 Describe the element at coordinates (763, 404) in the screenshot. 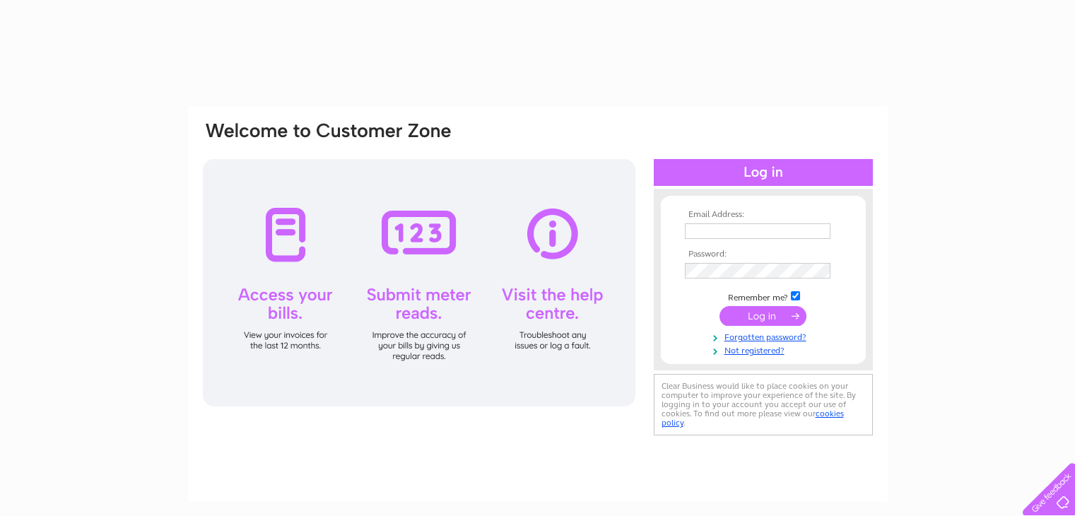

I see `div: Clear Business would like to place cookies on your computer to improve your experience of the sit...` at that location.